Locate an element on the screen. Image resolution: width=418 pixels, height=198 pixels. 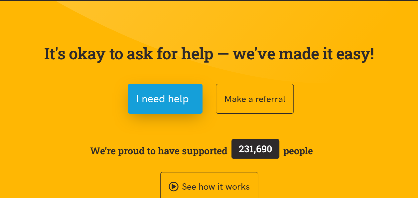
span: 231,690 is located at coordinates (255, 148).